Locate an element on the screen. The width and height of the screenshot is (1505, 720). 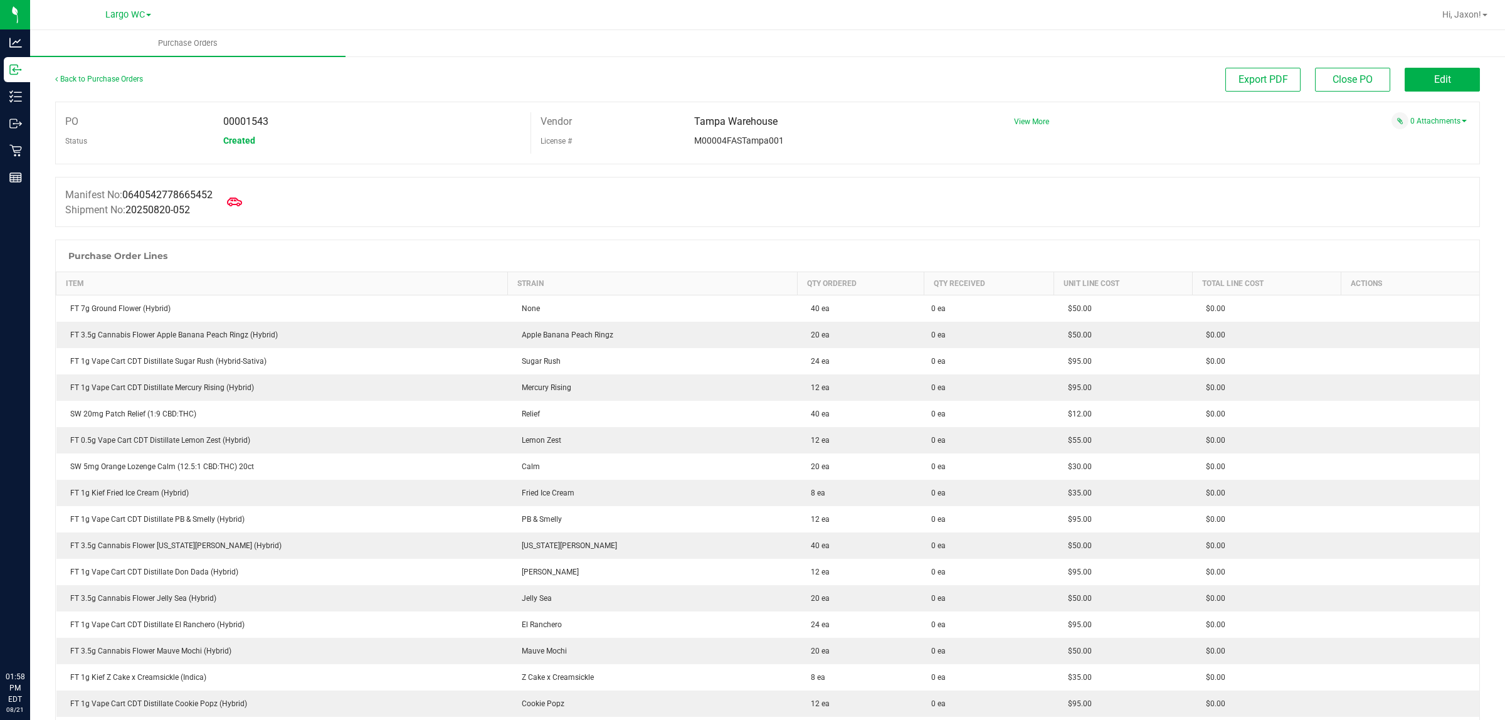
span: Attach a document is located at coordinates (1399, 120).